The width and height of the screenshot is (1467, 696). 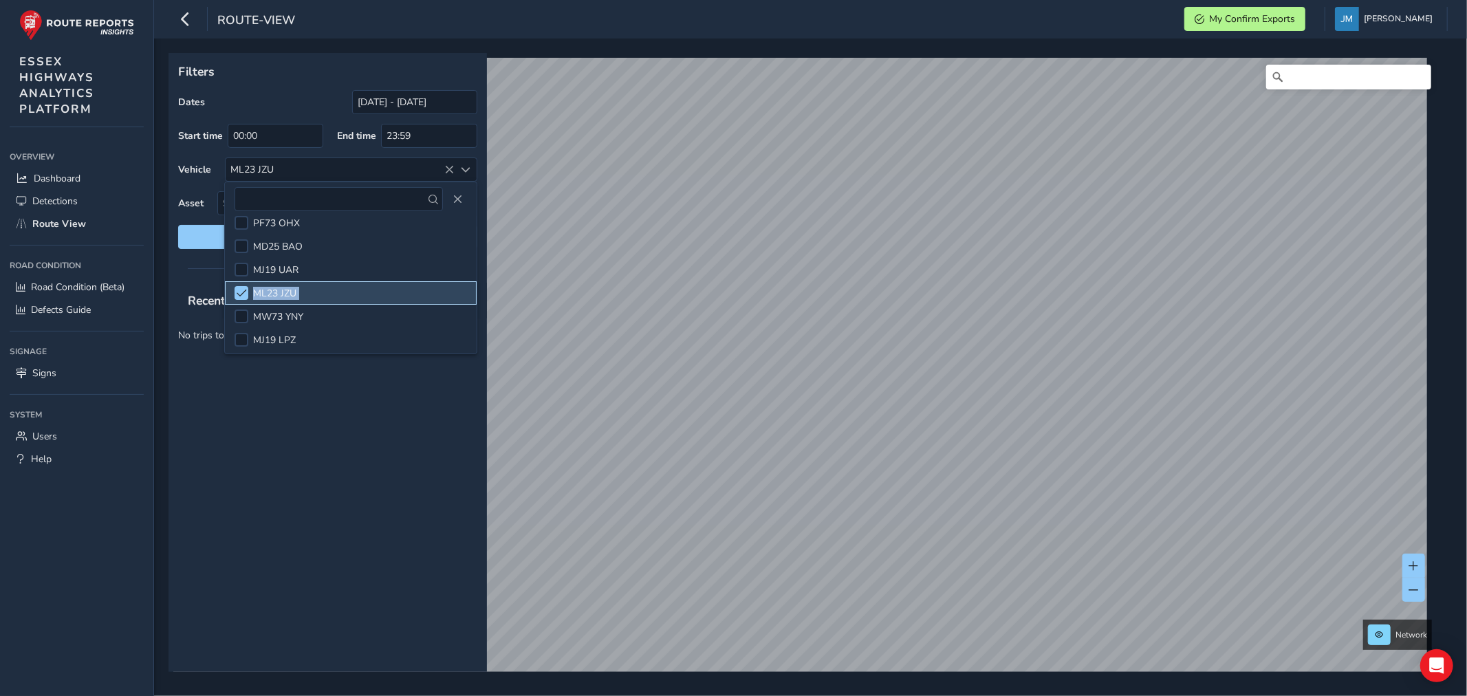 What do you see at coordinates (1251, 19) in the screenshot?
I see `span: My Confirm Exports` at bounding box center [1251, 19].